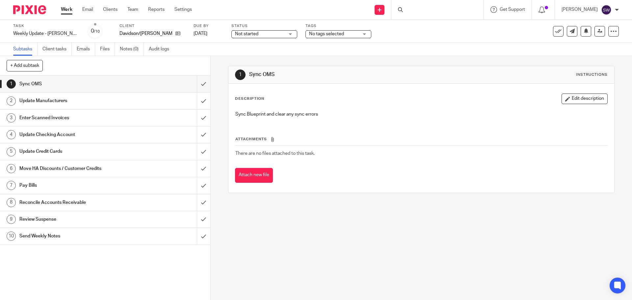 This screenshot has height=300, width=632. What do you see at coordinates (76, 101) in the screenshot?
I see `h1: Update Manufacturers` at bounding box center [76, 101].